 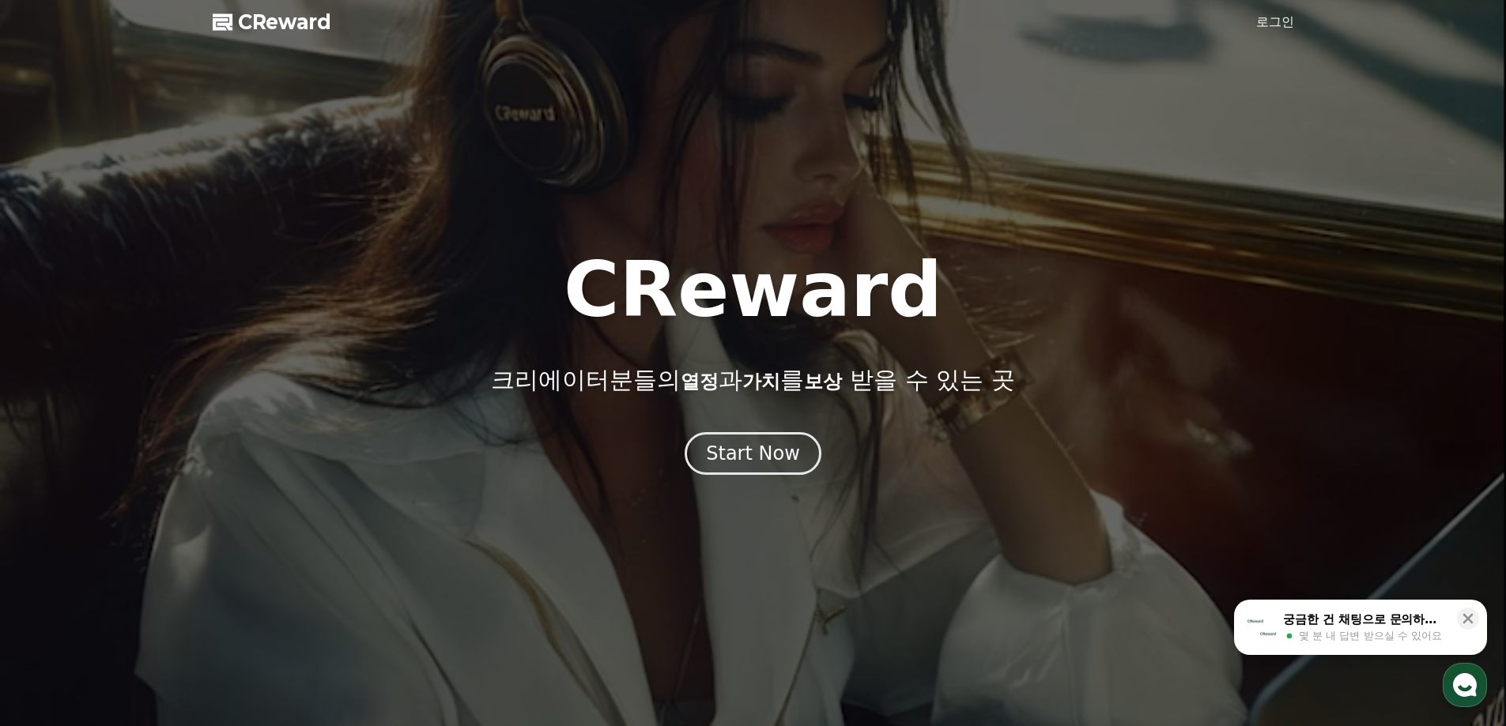 I want to click on span: 가치, so click(x=761, y=382).